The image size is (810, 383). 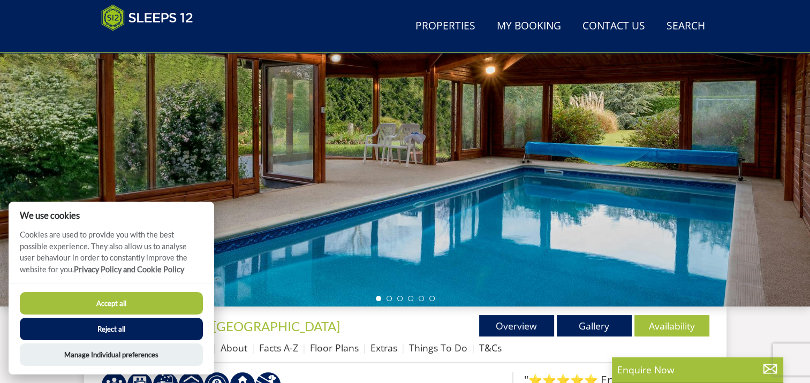 I want to click on button: Manage Individual preferences, so click(x=111, y=355).